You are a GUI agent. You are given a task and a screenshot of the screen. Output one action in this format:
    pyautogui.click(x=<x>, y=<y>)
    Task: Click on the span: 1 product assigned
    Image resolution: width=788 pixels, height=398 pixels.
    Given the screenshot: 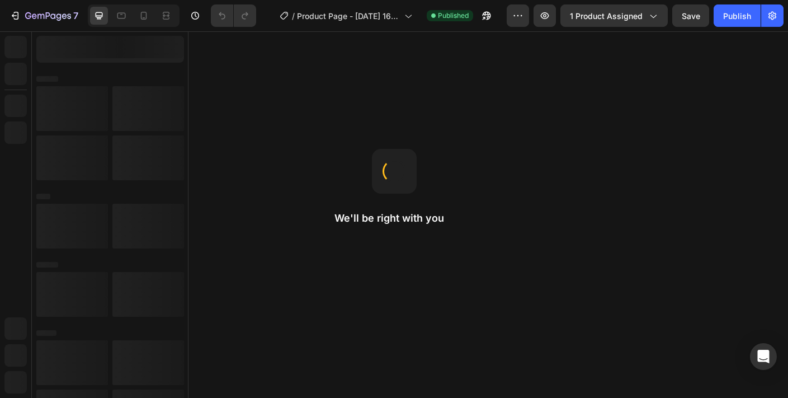 What is the action you would take?
    pyautogui.click(x=606, y=16)
    